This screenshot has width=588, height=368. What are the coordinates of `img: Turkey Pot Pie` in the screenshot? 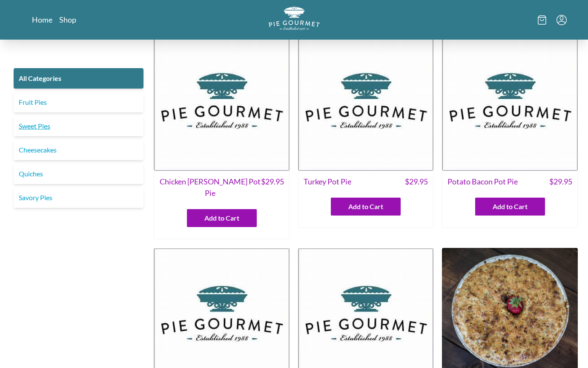 It's located at (366, 103).